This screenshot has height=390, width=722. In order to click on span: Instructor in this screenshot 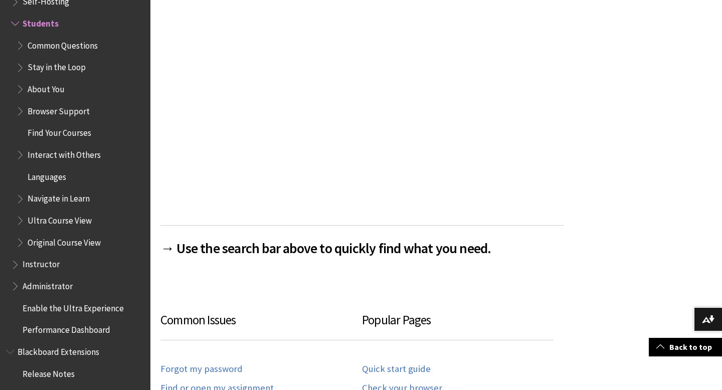, I will do `click(41, 263)`.